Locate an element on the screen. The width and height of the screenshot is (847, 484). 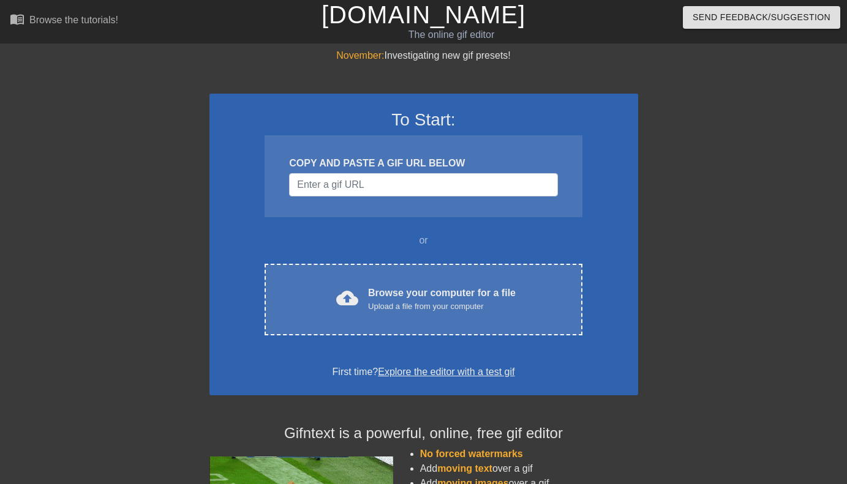
div: Browse the tutorials! is located at coordinates (73, 20).